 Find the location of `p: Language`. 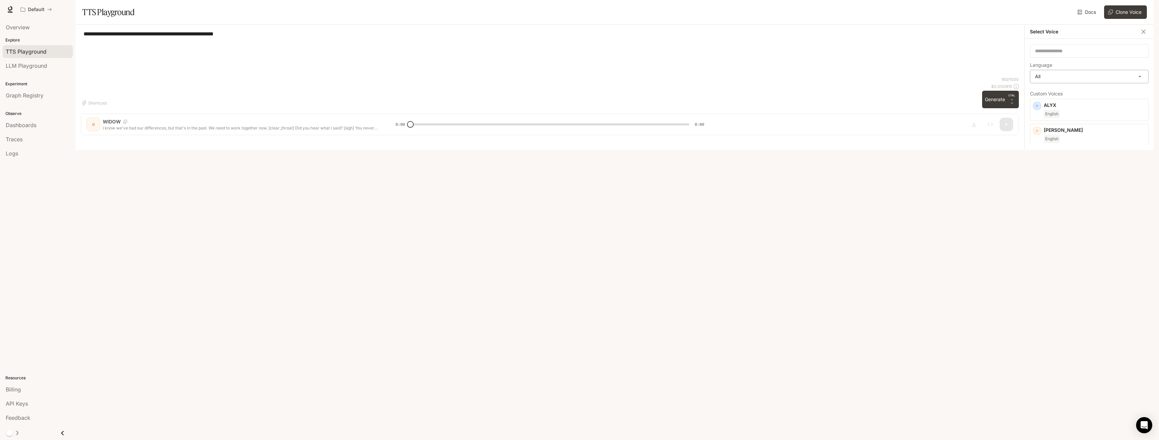

p: Language is located at coordinates (1041, 65).